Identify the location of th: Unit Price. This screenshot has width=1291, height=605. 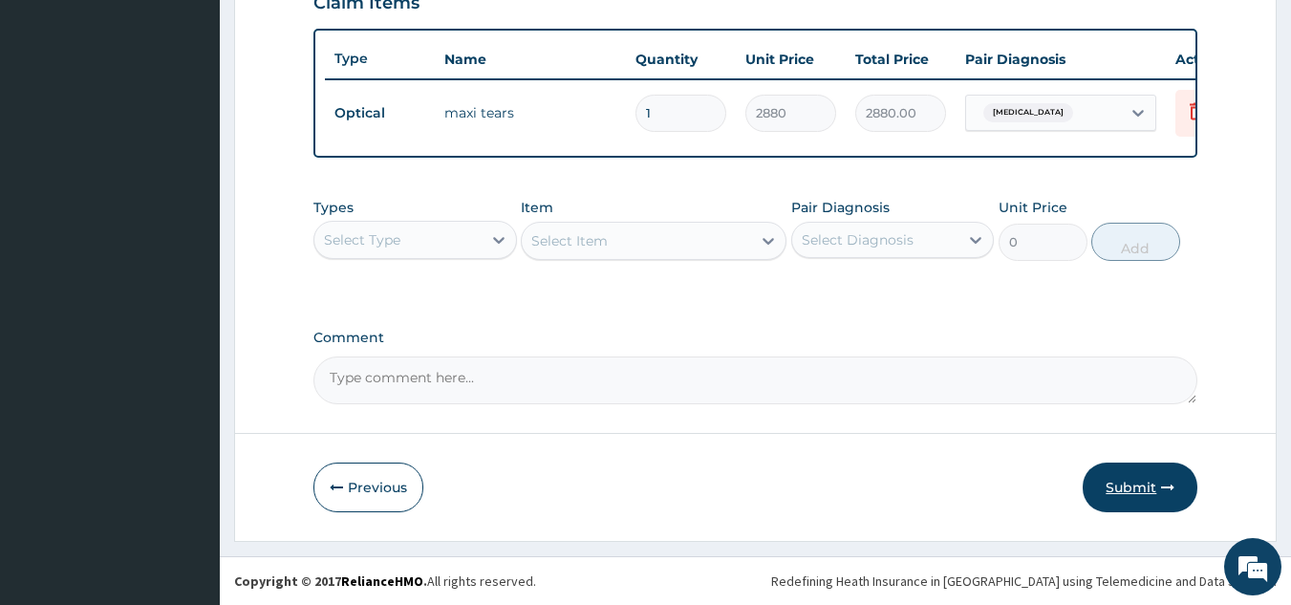
(790, 59).